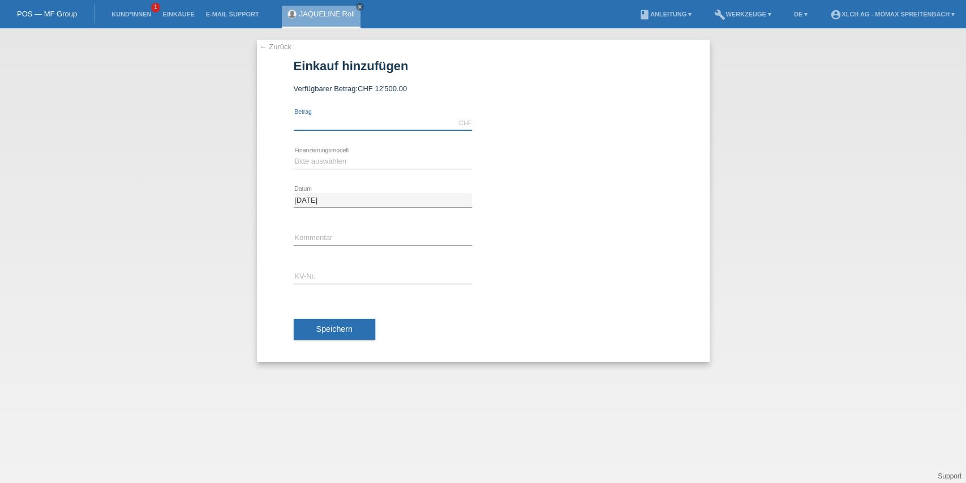  I want to click on a: JAQUELINE Roll, so click(327, 14).